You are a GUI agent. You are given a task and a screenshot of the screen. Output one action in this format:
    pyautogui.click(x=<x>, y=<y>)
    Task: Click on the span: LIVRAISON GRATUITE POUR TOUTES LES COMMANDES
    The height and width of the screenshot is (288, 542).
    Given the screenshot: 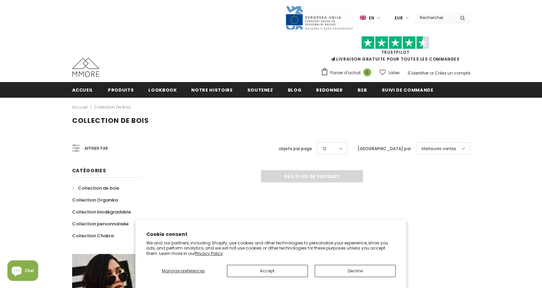 What is the action you would take?
    pyautogui.click(x=395, y=50)
    